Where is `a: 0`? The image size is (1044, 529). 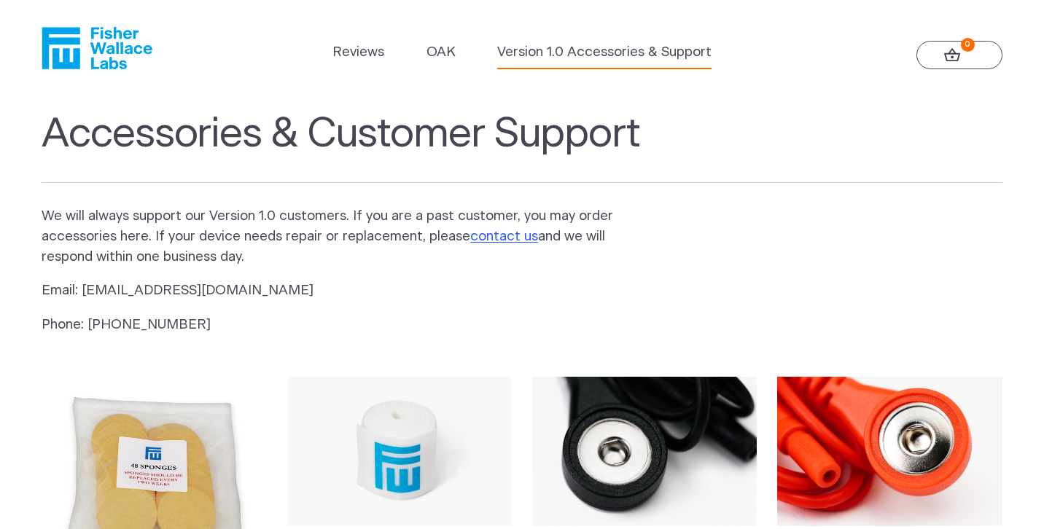
a: 0 is located at coordinates (959, 55).